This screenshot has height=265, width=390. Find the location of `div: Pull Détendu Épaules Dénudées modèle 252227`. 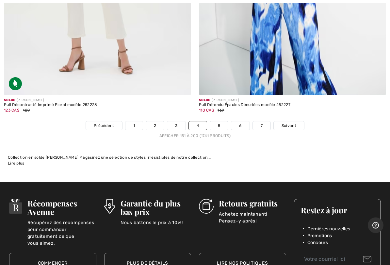

div: Pull Détendu Épaules Dénudées modèle 252227 is located at coordinates (292, 105).